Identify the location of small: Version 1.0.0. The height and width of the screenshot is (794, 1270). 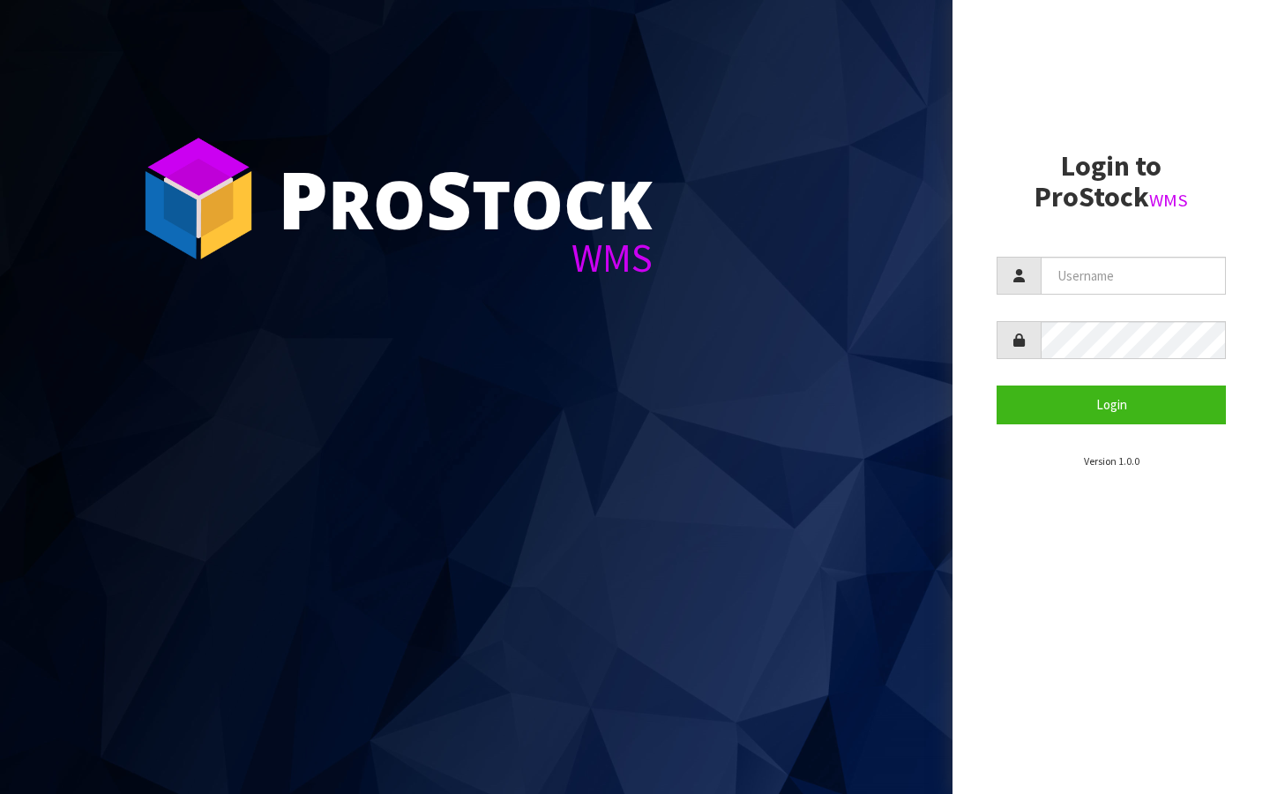
(1112, 461).